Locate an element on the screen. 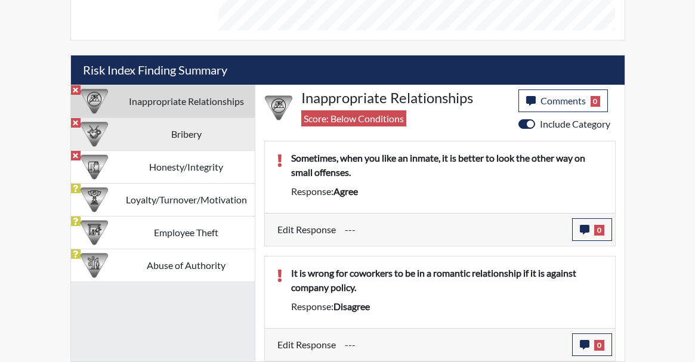  td: Bribery is located at coordinates (185, 134).